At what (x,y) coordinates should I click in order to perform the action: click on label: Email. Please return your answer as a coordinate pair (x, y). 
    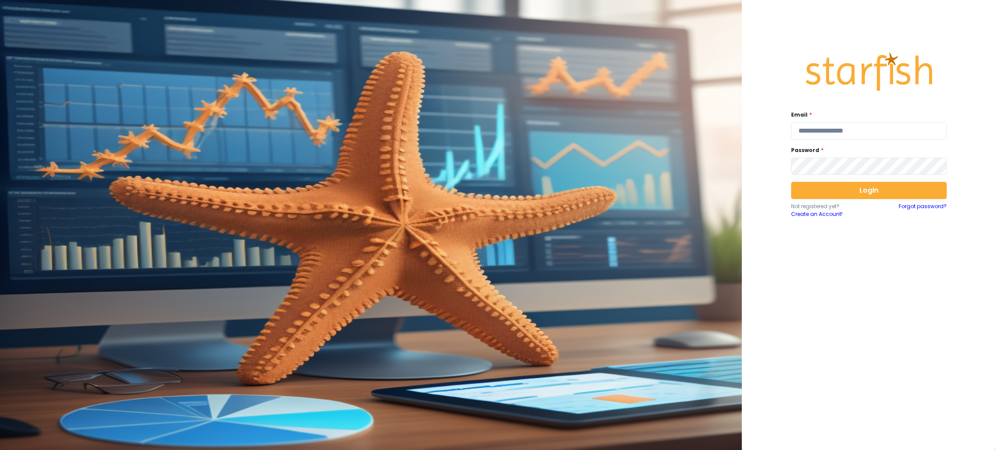
    Looking at the image, I should click on (866, 115).